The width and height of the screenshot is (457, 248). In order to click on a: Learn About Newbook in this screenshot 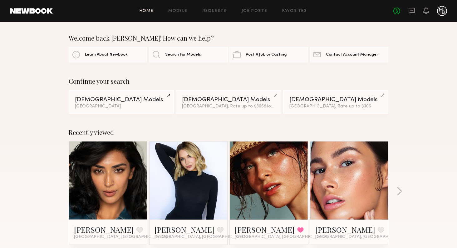, I will do `click(108, 55)`.